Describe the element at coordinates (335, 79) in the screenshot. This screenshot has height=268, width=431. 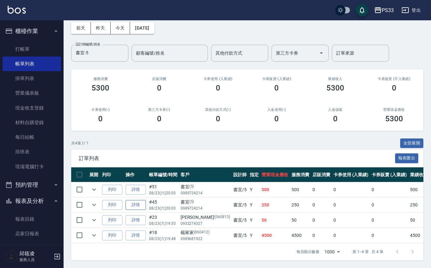
I see `h2: 業績收入` at that location.